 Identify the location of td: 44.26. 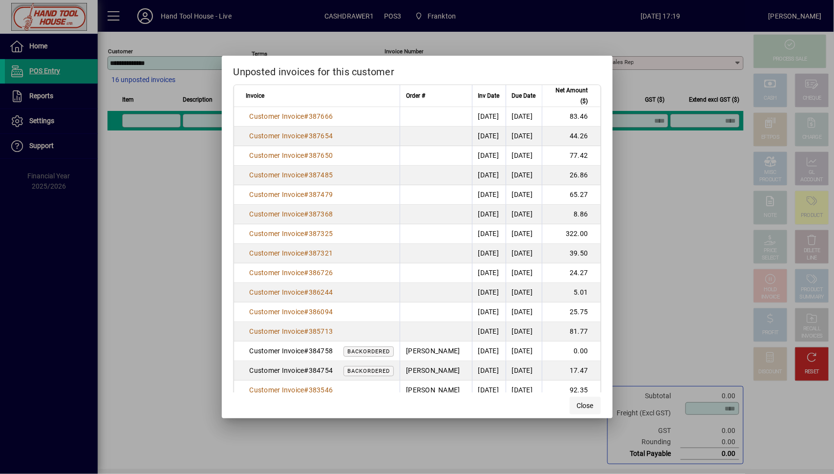
(571, 136).